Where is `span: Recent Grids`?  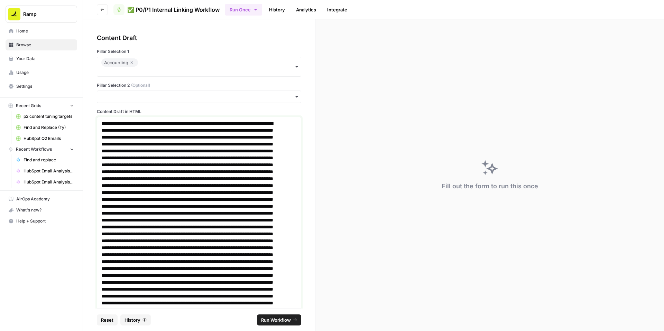
span: Recent Grids is located at coordinates (28, 106).